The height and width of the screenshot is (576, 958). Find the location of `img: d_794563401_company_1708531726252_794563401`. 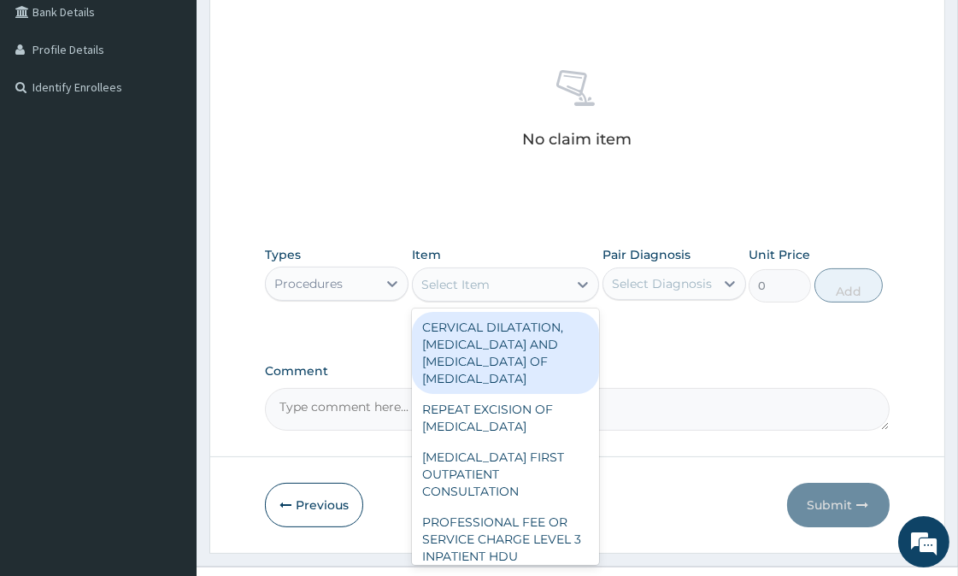

img: d_794563401_company_1708531726252_794563401 is located at coordinates (50, 107).